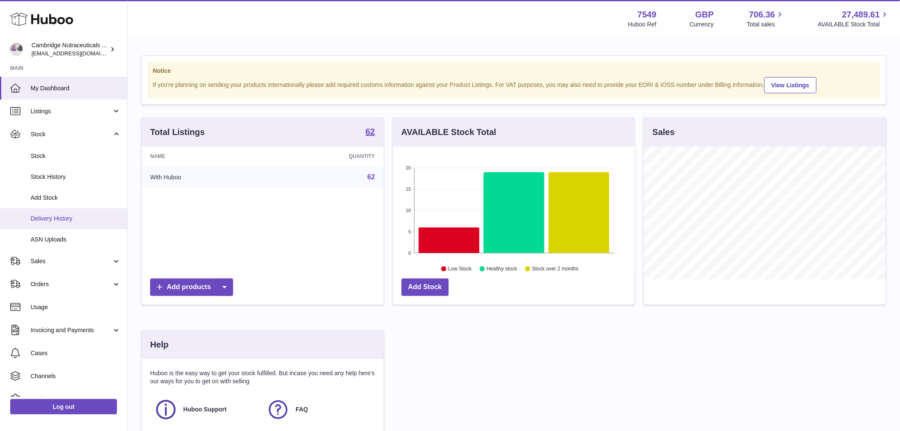 The width and height of the screenshot is (900, 431). What do you see at coordinates (642, 24) in the screenshot?
I see `div: Huboo Ref` at bounding box center [642, 24].